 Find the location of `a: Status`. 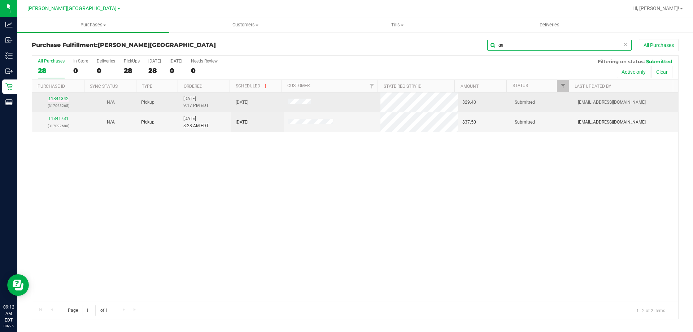

a: Status is located at coordinates (520, 86).